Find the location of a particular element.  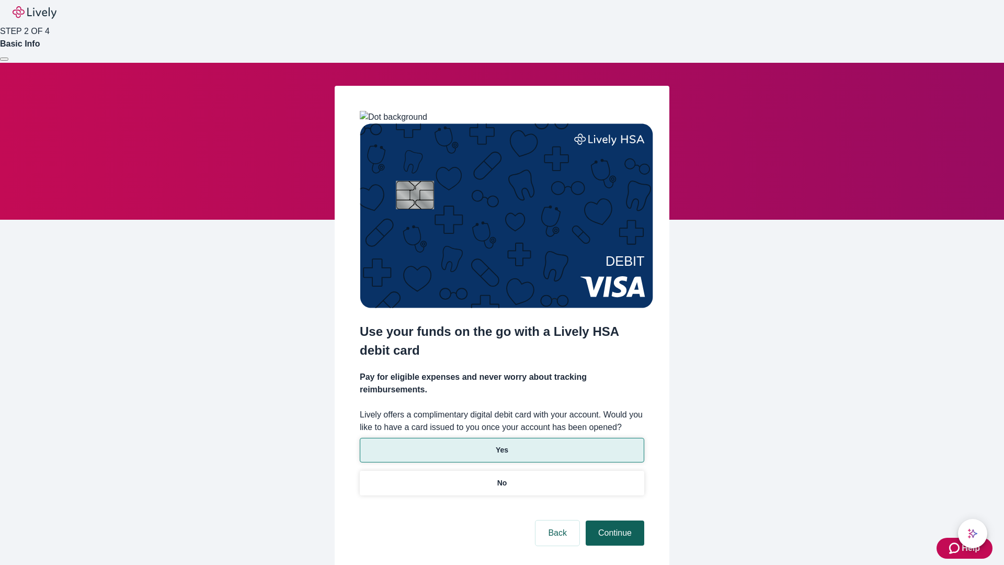

img: Lively is located at coordinates (34, 13).